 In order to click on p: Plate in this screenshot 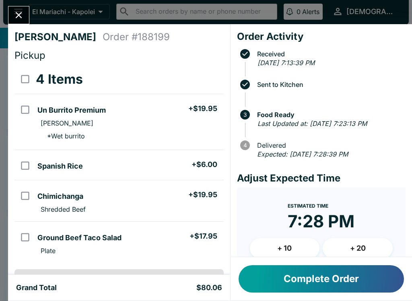, I will do `click(48, 251)`.